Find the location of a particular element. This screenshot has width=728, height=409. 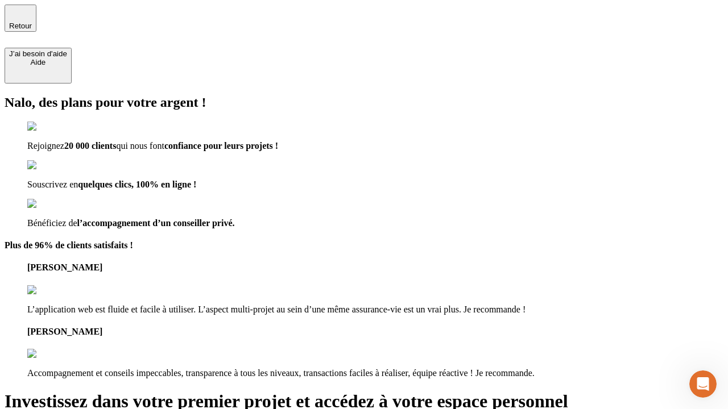

button: J’ai besoin d'aideAide is located at coordinates (38, 65).